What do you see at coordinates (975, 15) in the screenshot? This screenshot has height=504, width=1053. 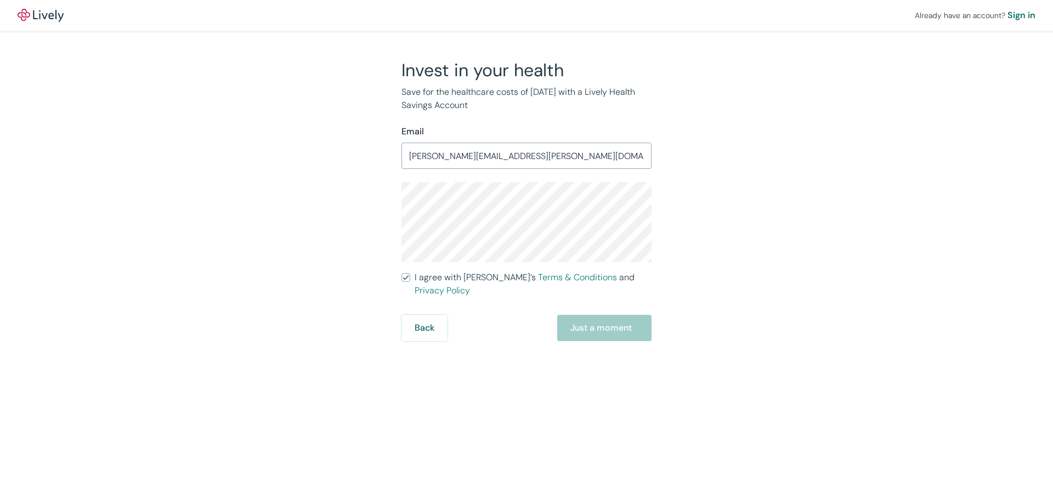 I see `div: Already have an account?` at bounding box center [975, 15].